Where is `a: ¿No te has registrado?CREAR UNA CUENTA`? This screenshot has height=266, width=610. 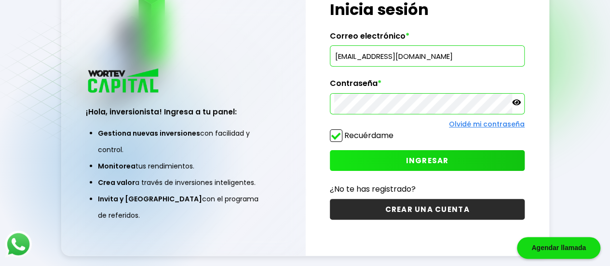
a: ¿No te has registrado?CREAR UNA CUENTA is located at coordinates (427, 201).